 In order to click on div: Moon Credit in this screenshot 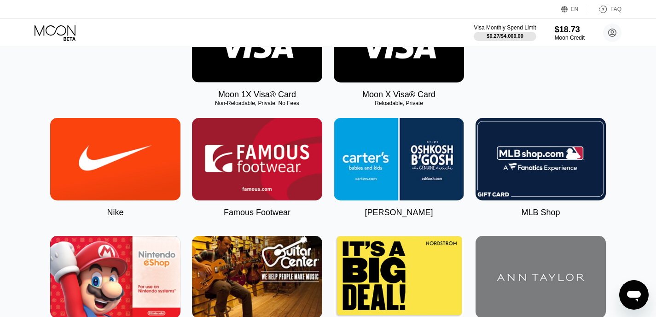, I will do `click(570, 38)`.